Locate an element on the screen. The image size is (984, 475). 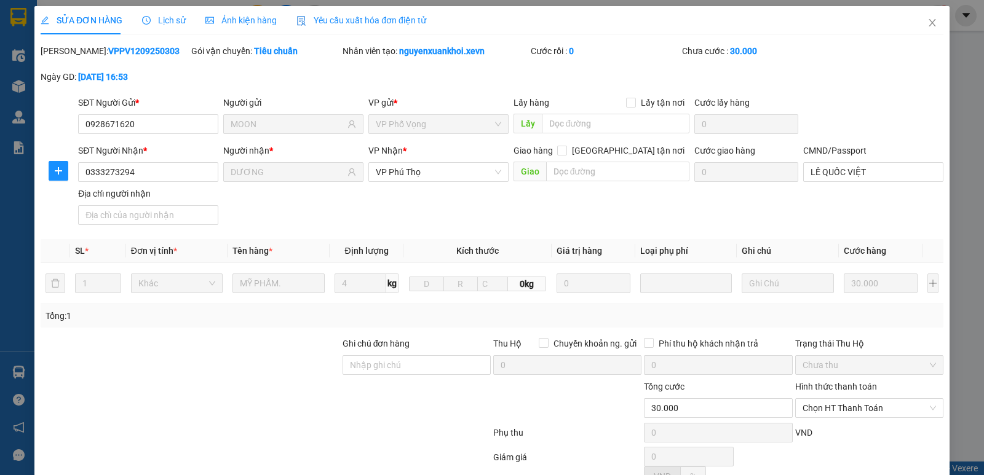
b: VPPV1209250303 is located at coordinates (144, 51).